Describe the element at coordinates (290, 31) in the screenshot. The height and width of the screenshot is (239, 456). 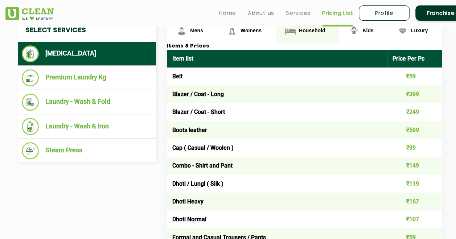
I see `img: Household` at that location.